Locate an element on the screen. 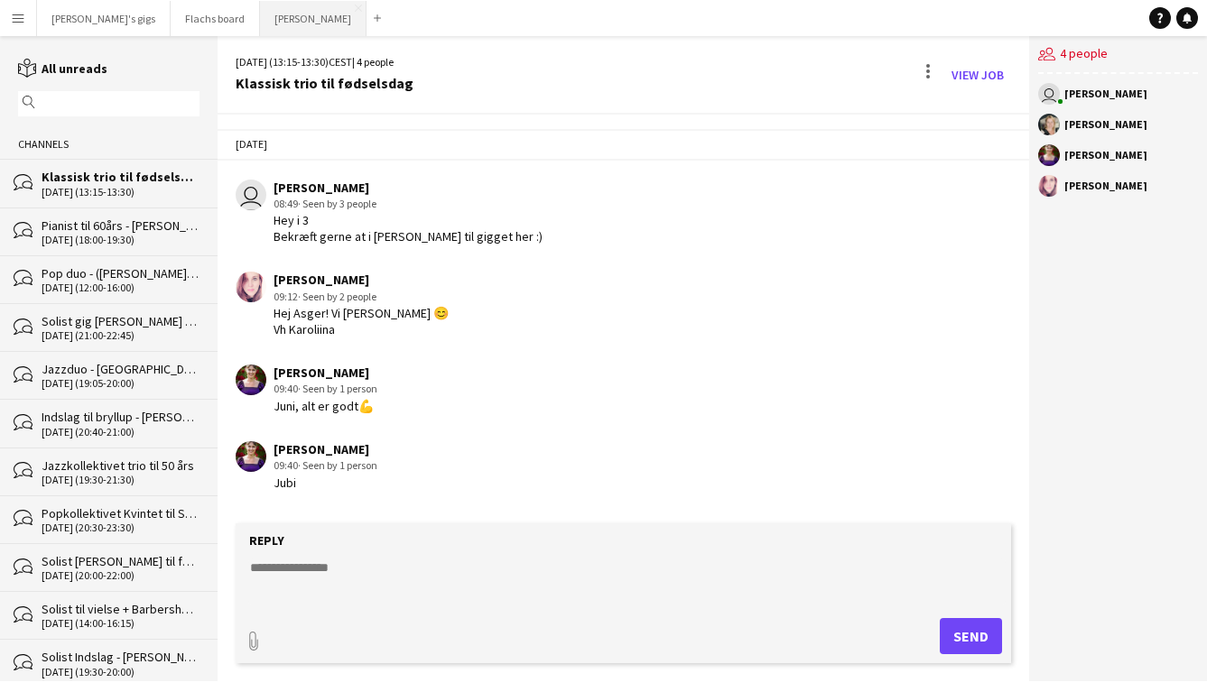 The height and width of the screenshot is (692, 1207). span: CEST is located at coordinates (340, 61).